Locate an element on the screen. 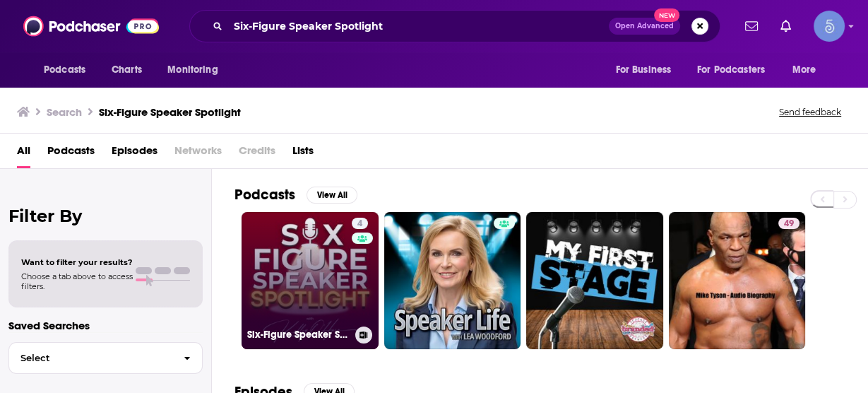  div: Search podcasts, credits, & more... is located at coordinates (455, 26).